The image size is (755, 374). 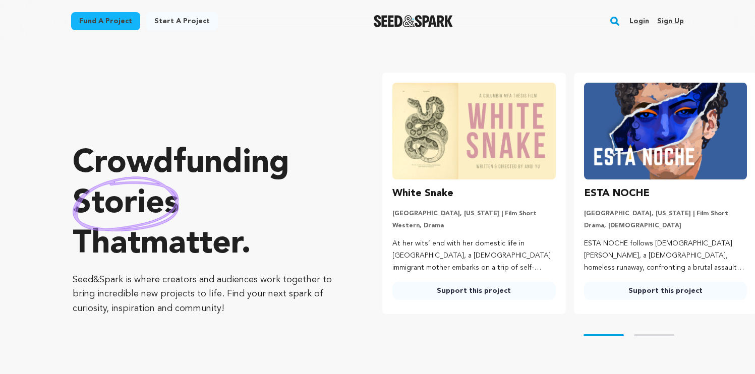 I want to click on img: Seed&Spark Logo Dark Mode, so click(x=413, y=21).